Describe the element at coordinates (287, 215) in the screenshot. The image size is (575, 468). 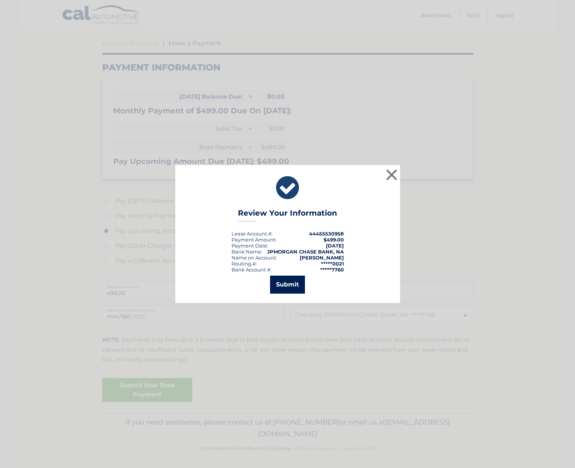
I see `h3: Review Your Information` at that location.